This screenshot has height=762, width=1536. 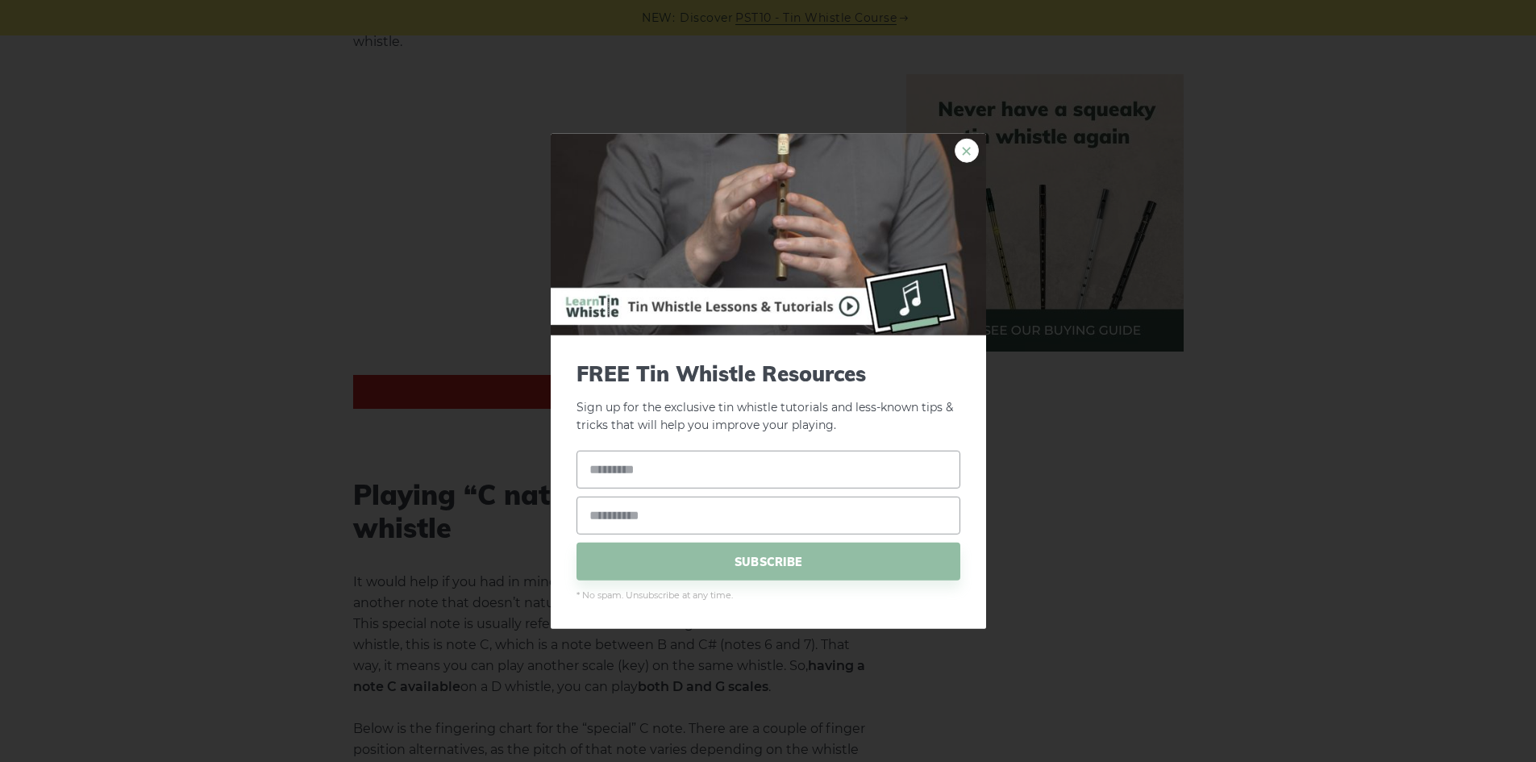 What do you see at coordinates (768, 398) in the screenshot?
I see `p: Sign up for the exclusive tin whistle tutorials and less-known tips & tricks that will help you i...` at bounding box center [768, 398].